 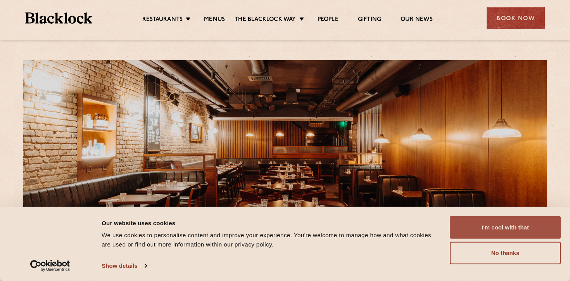 What do you see at coordinates (50, 266) in the screenshot?
I see `a: Usercentrics Cookiebot - opens in a new window` at bounding box center [50, 266].